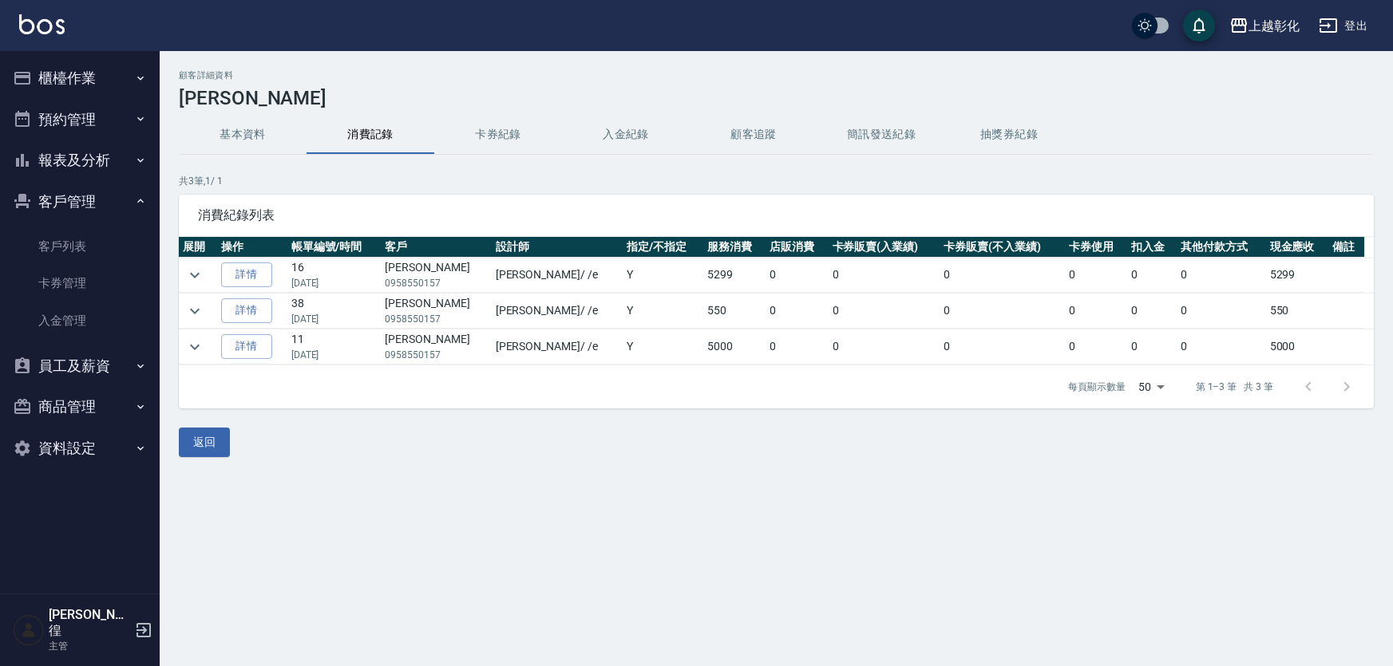 Image resolution: width=1393 pixels, height=666 pixels. What do you see at coordinates (80, 202) in the screenshot?
I see `button: 客戶管理` at bounding box center [80, 202].